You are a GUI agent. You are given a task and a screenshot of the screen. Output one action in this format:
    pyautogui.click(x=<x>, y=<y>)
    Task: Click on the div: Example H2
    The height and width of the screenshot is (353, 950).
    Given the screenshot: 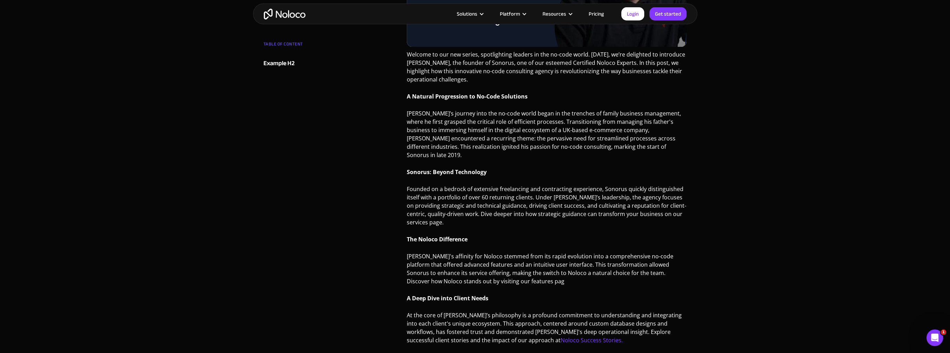 What is the action you would take?
    pyautogui.click(x=279, y=64)
    